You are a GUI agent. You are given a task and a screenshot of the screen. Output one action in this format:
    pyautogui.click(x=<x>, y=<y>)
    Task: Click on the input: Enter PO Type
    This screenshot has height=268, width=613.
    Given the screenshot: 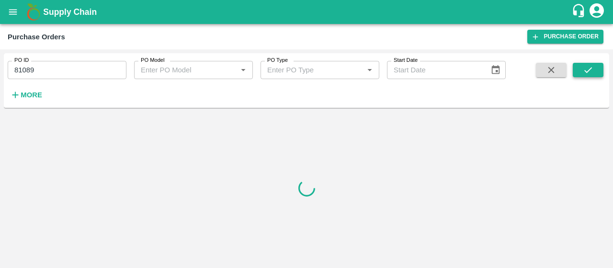 What is the action you would take?
    pyautogui.click(x=312, y=70)
    